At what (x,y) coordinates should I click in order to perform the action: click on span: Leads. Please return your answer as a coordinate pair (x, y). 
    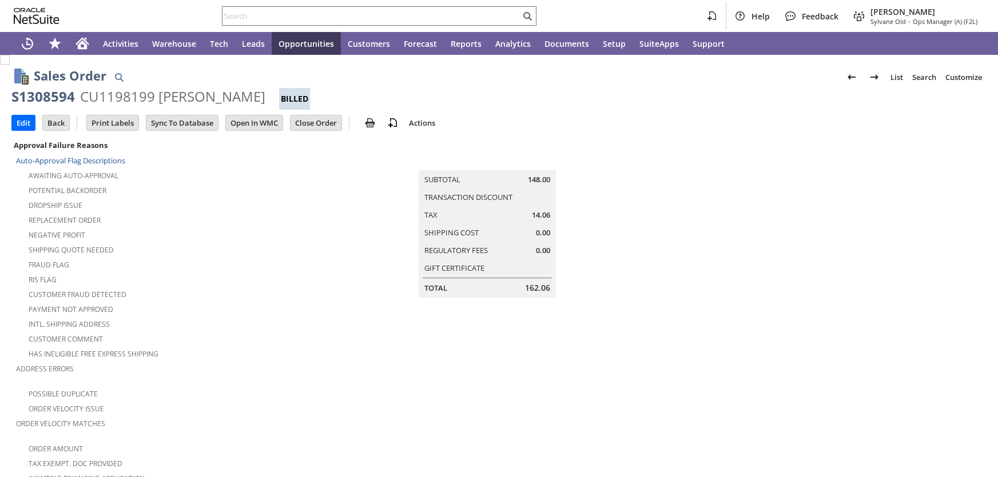
    Looking at the image, I should click on (253, 43).